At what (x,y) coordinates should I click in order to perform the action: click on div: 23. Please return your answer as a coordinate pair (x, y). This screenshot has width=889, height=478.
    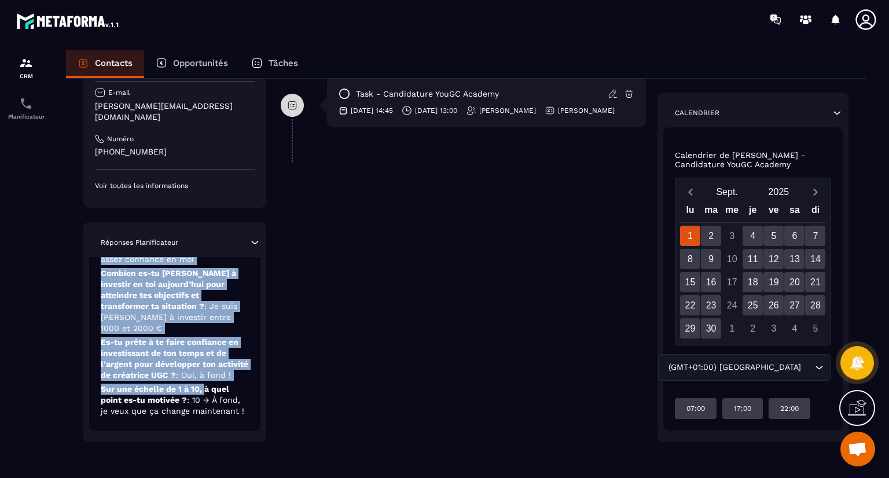
    Looking at the image, I should click on (711, 305).